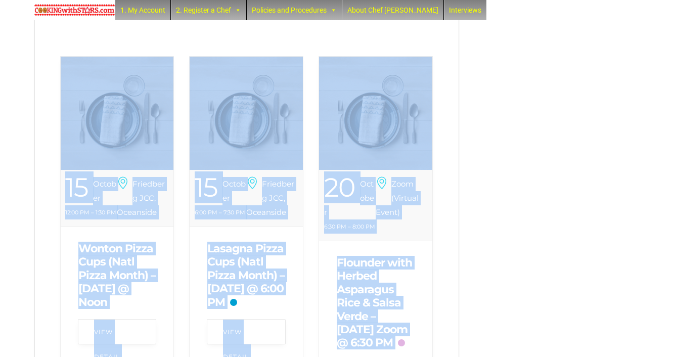 The height and width of the screenshot is (357, 675). Describe the element at coordinates (339, 187) in the screenshot. I see `div: 20` at that location.